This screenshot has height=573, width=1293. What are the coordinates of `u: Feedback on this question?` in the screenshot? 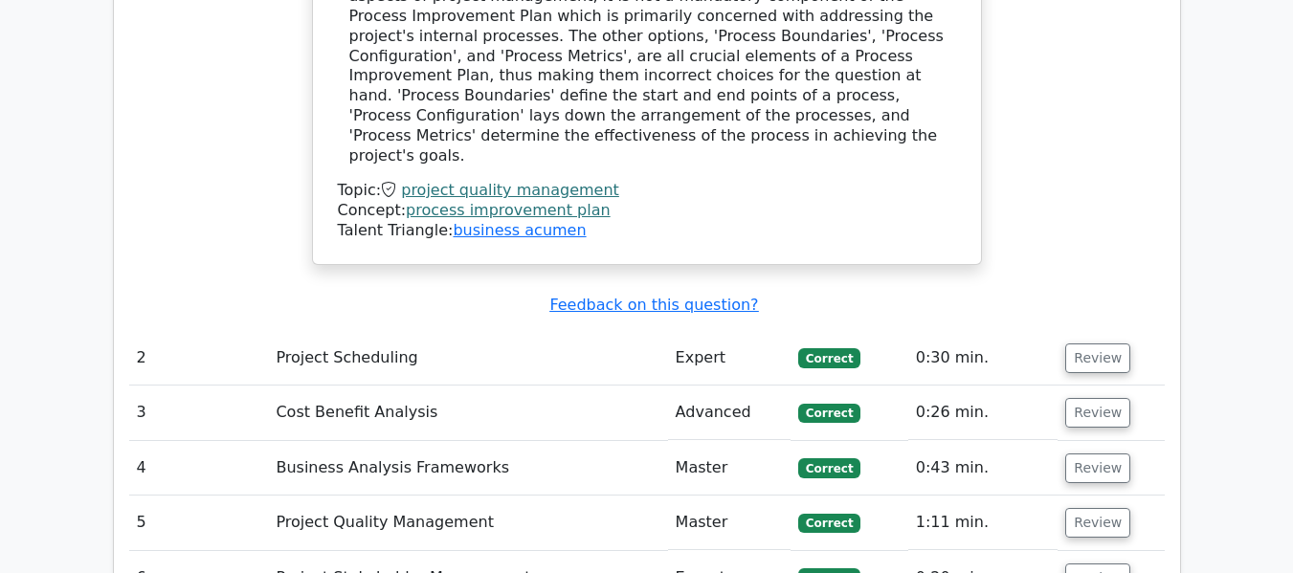 It's located at (654, 304).